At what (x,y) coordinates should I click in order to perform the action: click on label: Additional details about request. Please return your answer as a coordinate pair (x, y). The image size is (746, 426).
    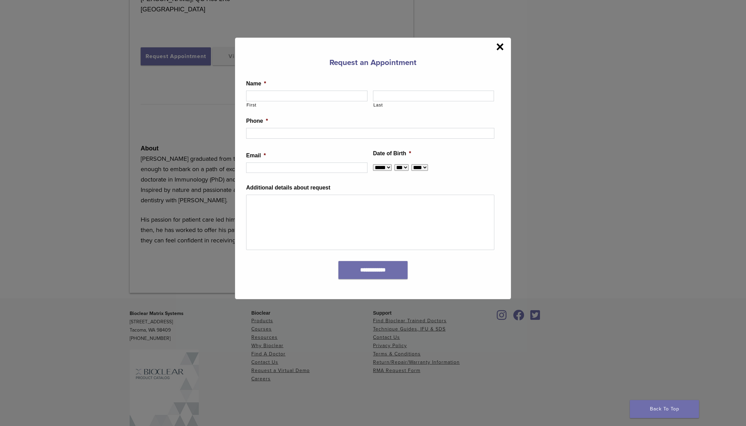
    Looking at the image, I should click on (288, 188).